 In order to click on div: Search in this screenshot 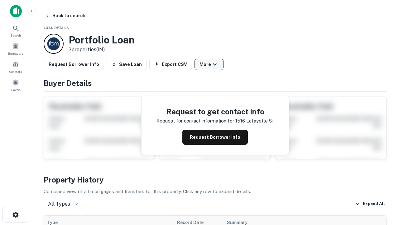, I will do `click(16, 31)`.